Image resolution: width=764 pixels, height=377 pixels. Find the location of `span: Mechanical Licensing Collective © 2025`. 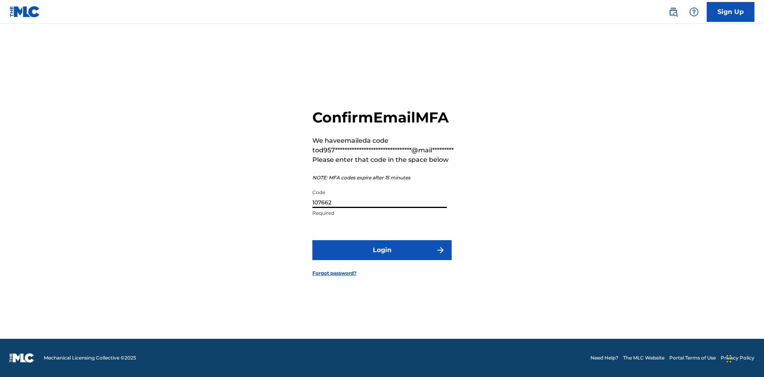

span: Mechanical Licensing Collective © 2025 is located at coordinates (90, 358).